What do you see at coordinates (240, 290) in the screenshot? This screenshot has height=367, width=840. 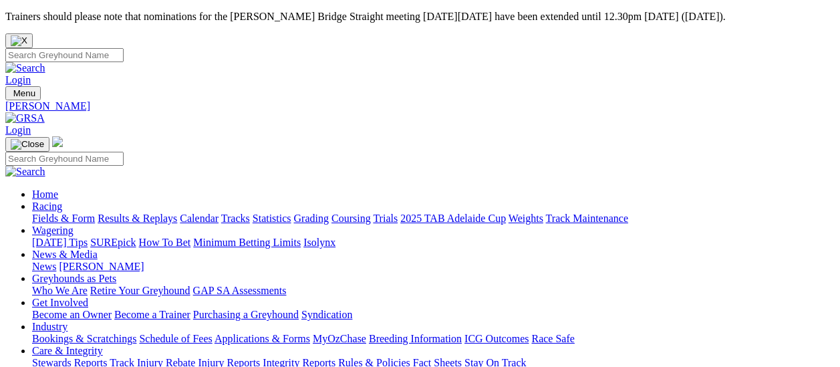 I see `a: GAP SA Assessments` at bounding box center [240, 290].